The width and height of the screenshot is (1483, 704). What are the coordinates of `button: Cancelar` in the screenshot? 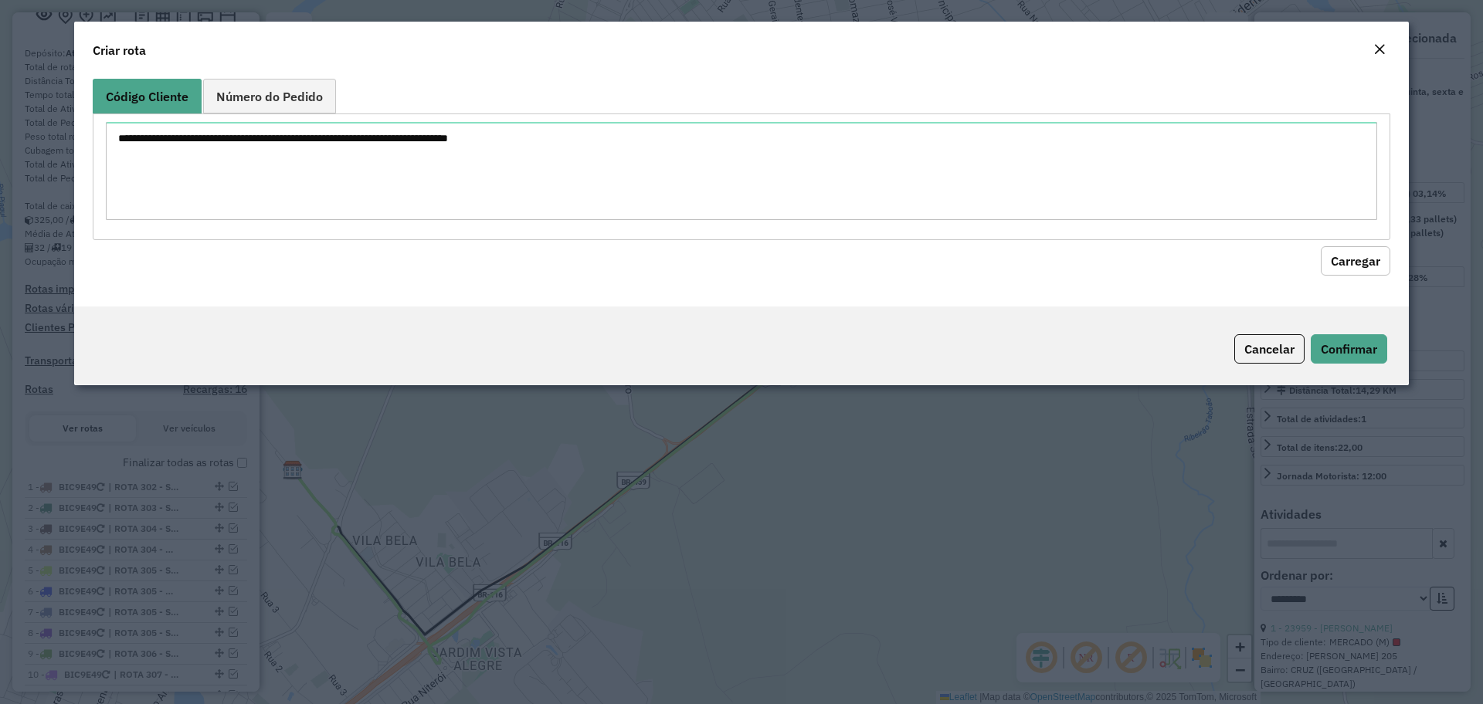 It's located at (1269, 349).